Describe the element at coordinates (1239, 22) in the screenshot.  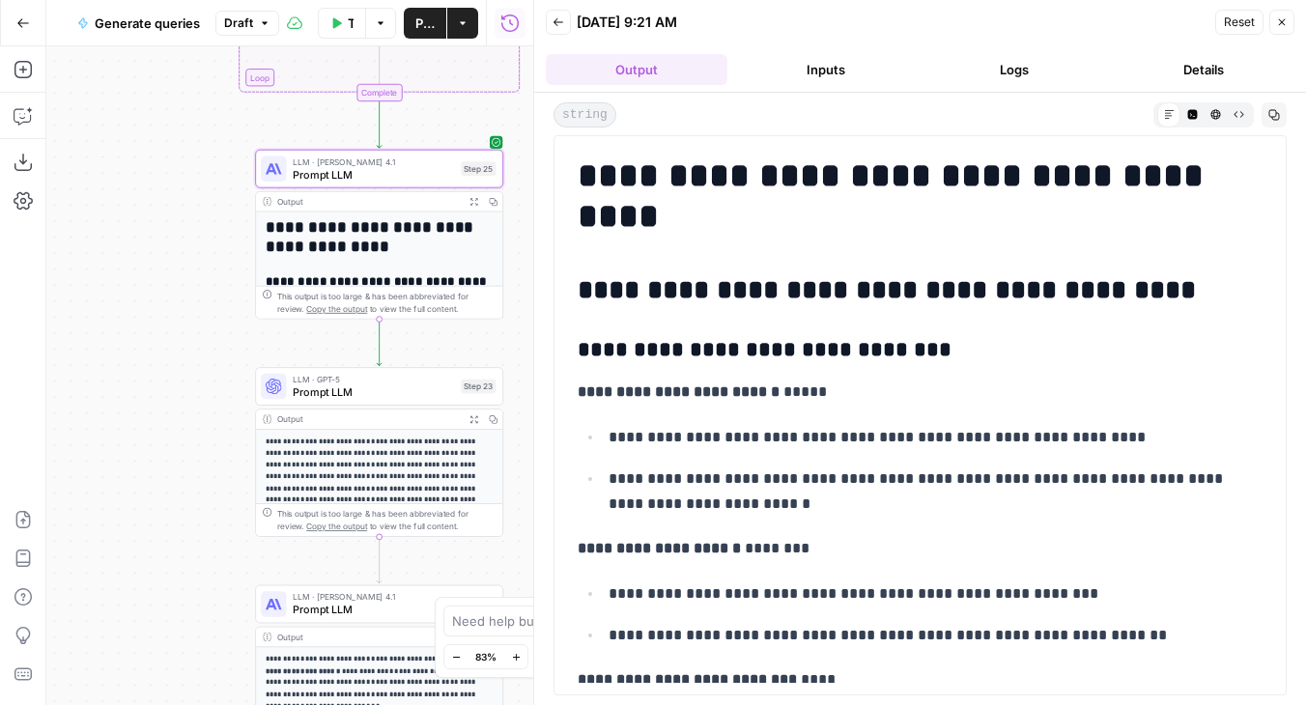
I see `span: Reset` at that location.